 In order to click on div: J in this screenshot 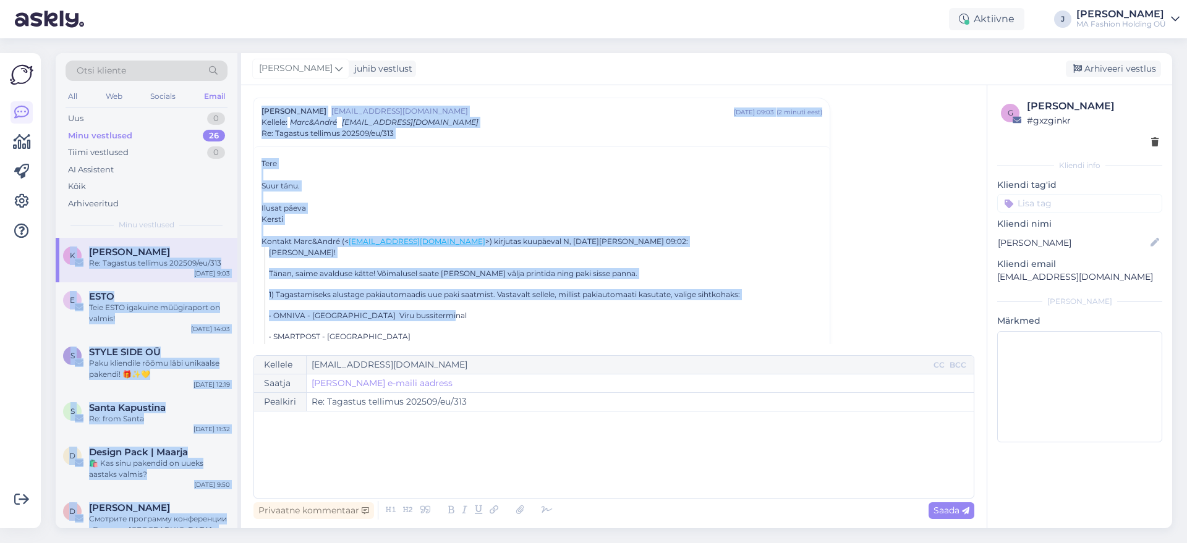, I will do `click(1063, 19)`.